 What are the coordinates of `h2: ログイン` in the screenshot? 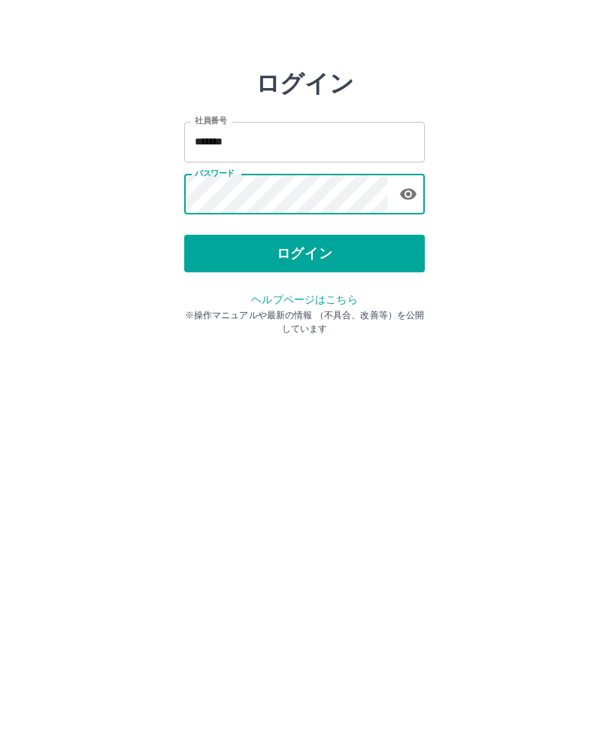 It's located at (305, 109).